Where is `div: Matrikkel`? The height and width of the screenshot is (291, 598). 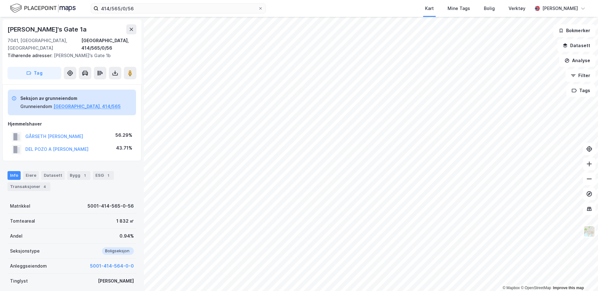
div: Matrikkel is located at coordinates (20, 206).